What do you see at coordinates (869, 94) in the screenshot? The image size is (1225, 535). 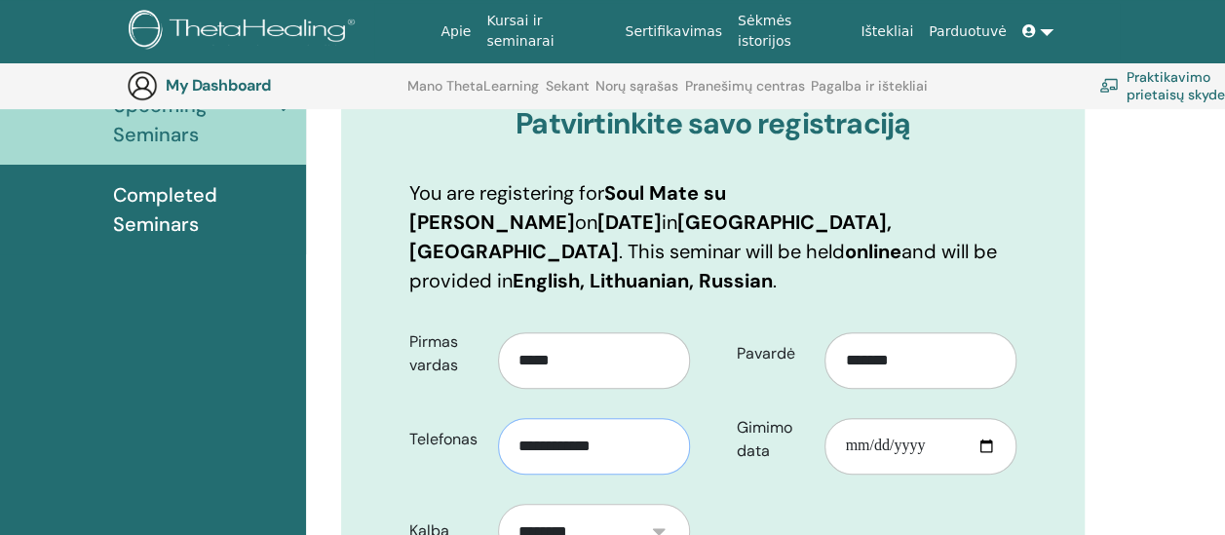 I see `a: Pagalba ir ištekliai` at bounding box center [869, 94].